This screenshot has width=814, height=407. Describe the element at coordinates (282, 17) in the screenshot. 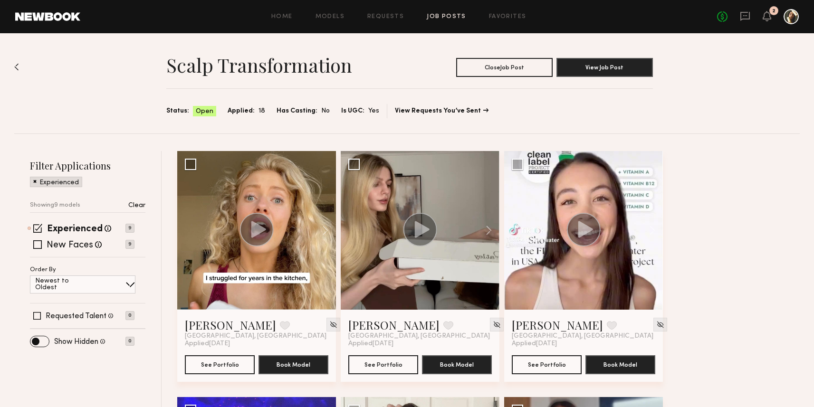

I see `a: Home` at that location.